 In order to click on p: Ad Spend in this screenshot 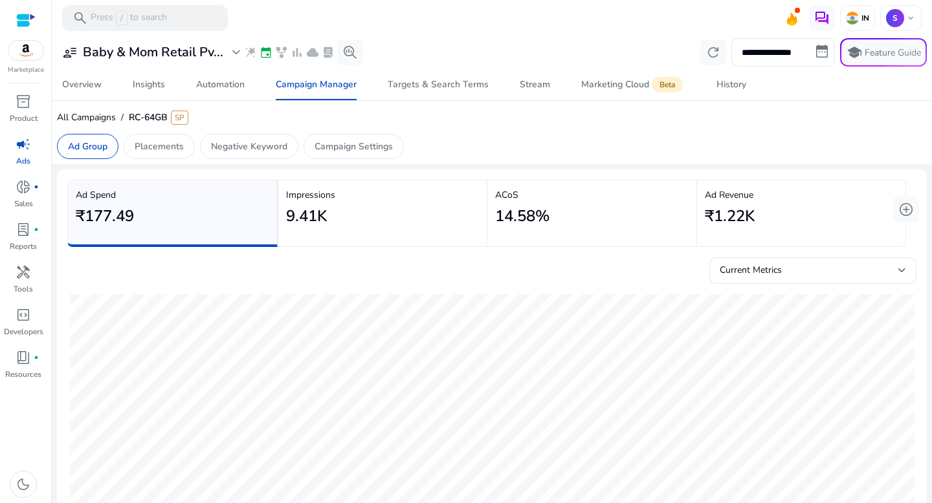, I will do `click(172, 195)`.